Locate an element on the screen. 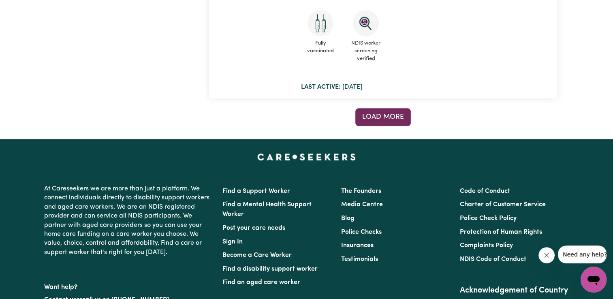 The height and width of the screenshot is (299, 613). a: NDIS Code of Conduct is located at coordinates (493, 259).